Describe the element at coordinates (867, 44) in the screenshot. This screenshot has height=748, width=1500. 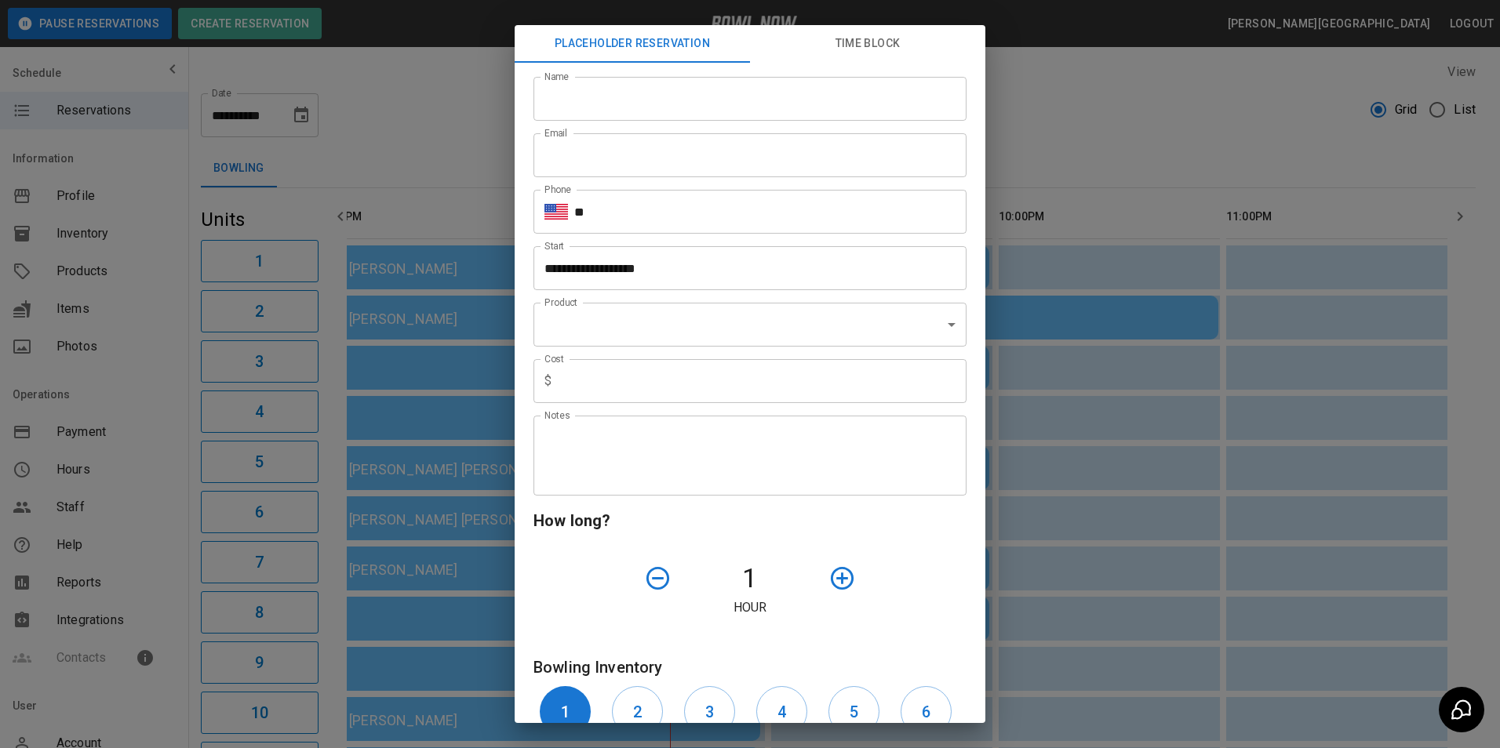
I see `button: Time Block` at that location.